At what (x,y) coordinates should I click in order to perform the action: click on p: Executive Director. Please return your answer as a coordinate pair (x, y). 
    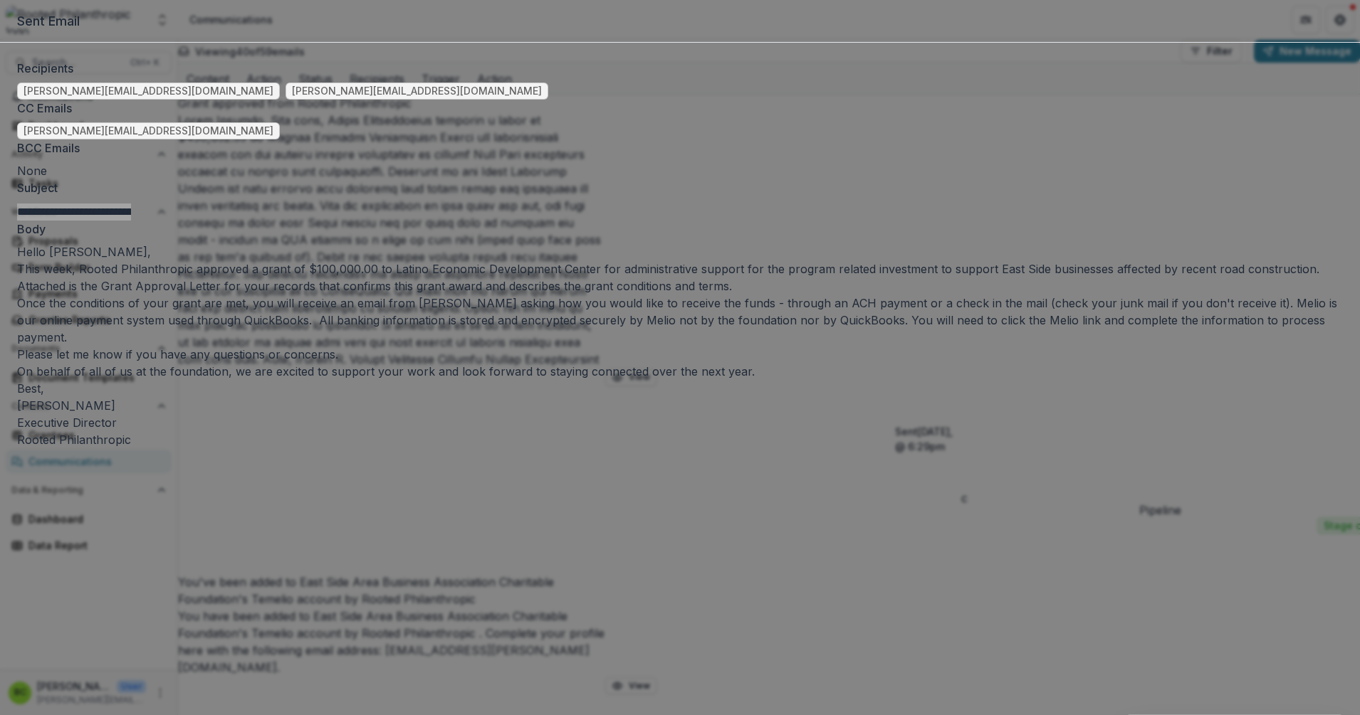
    Looking at the image, I should click on (680, 423).